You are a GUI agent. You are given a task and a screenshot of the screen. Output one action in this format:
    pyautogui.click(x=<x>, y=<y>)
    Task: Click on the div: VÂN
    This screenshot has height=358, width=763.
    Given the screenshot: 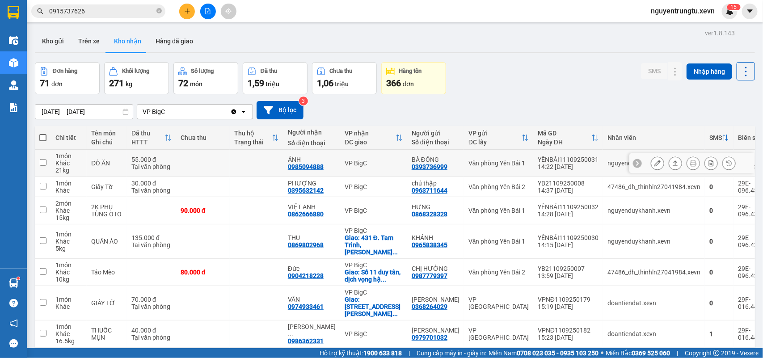 What is the action you would take?
    pyautogui.click(x=312, y=300)
    